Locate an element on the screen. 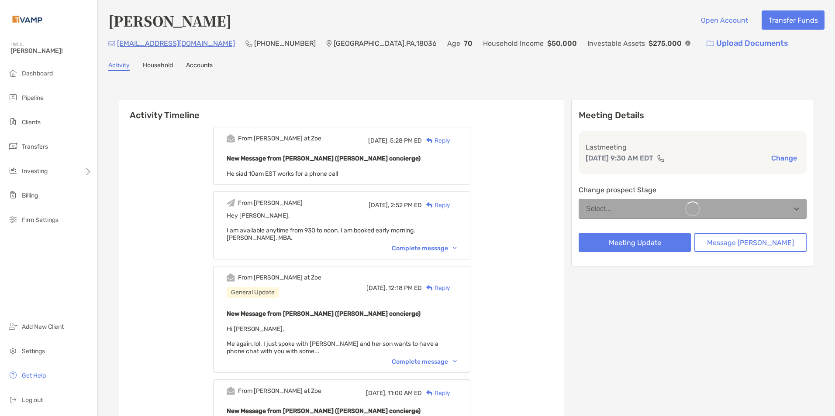  span: Investing is located at coordinates (34, 171).